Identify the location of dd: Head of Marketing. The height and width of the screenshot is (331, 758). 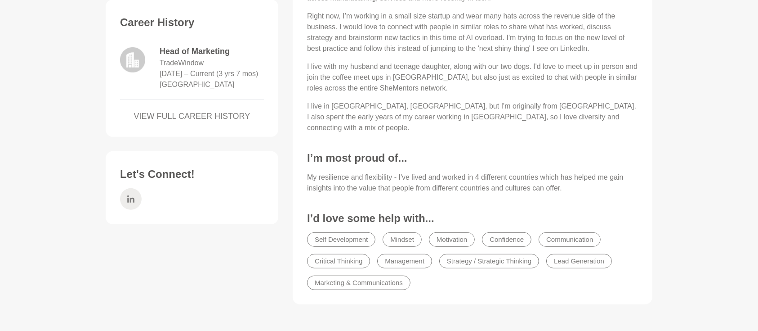
(212, 51).